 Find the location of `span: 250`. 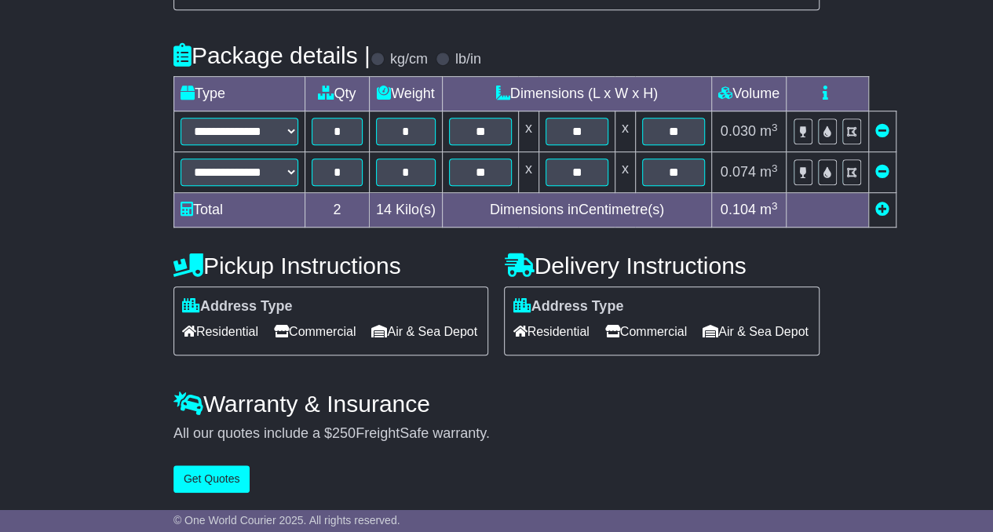

span: 250 is located at coordinates (344, 433).